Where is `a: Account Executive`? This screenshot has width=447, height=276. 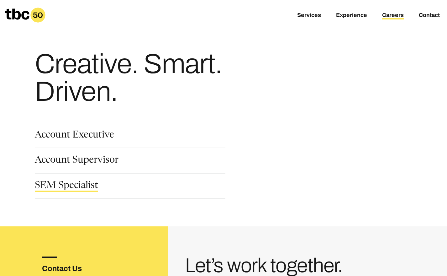
a: Account Executive is located at coordinates (74, 136).